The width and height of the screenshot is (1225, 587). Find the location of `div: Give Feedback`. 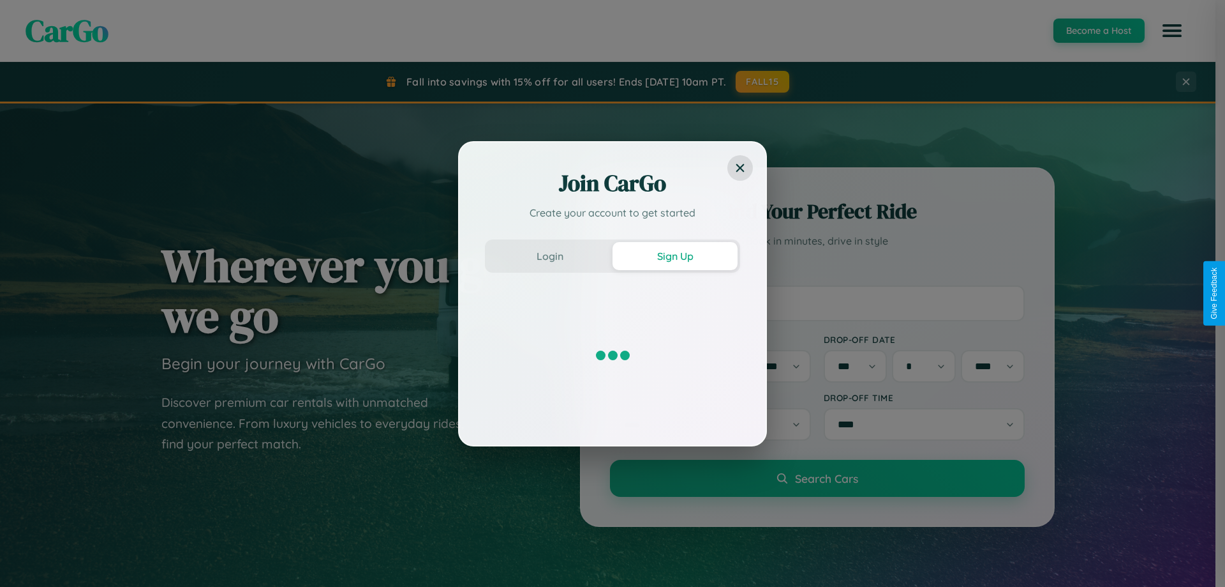

div: Give Feedback is located at coordinates (1215, 293).